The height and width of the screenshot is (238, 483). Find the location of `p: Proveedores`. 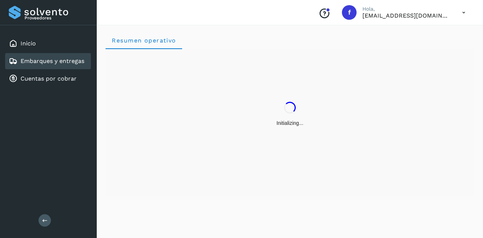

p: Proveedores is located at coordinates (56, 18).